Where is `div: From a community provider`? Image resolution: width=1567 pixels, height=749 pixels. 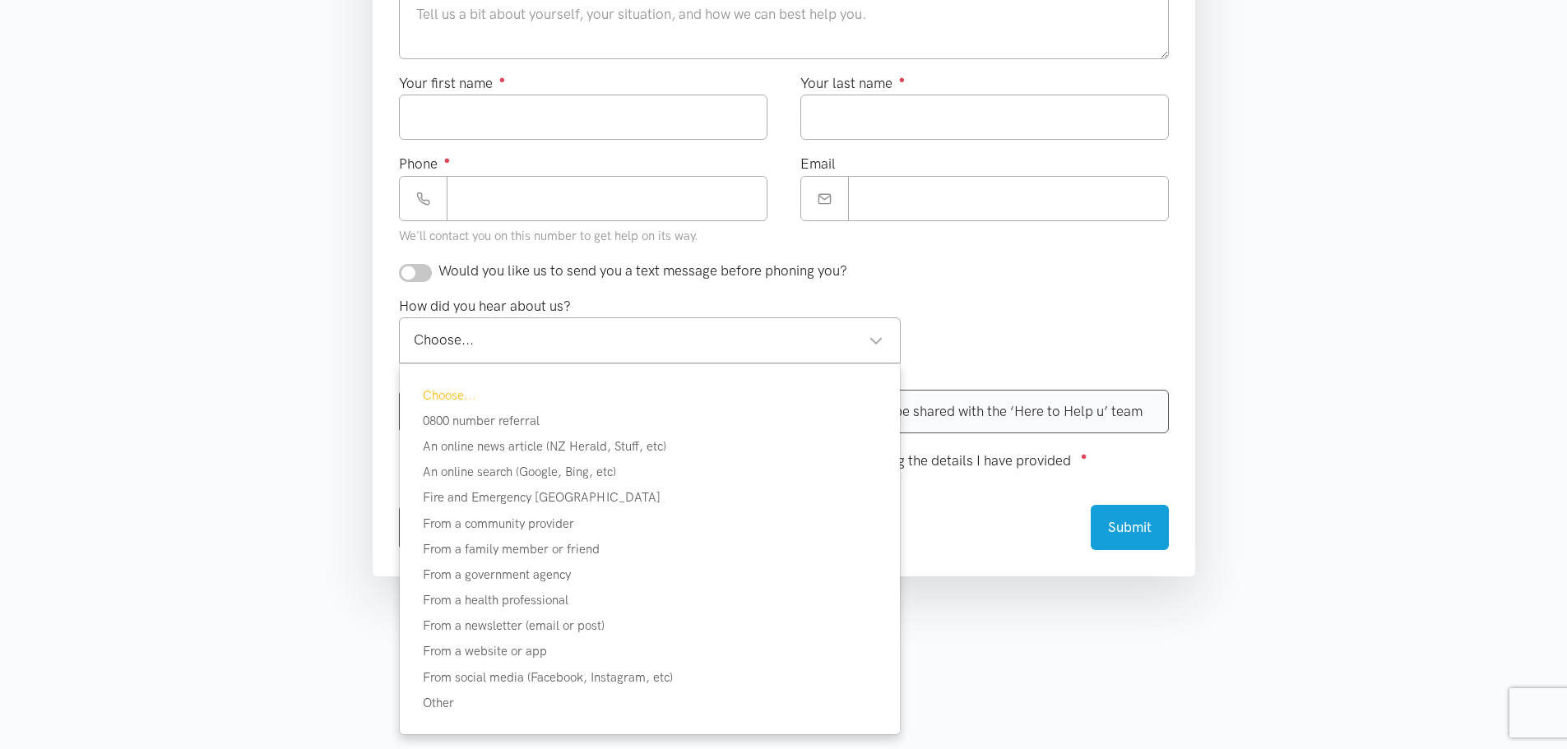
div: From a community provider is located at coordinates (650, 524).